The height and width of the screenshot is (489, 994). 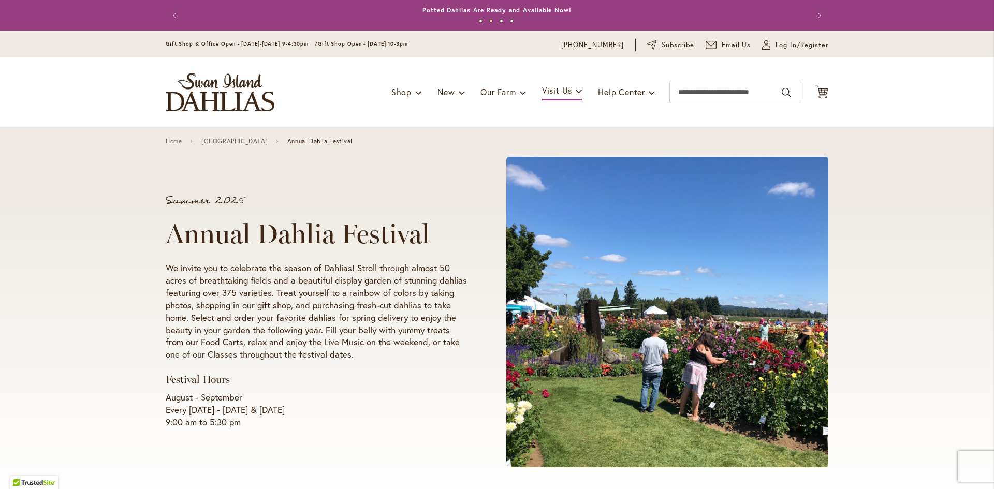 What do you see at coordinates (176, 16) in the screenshot?
I see `button: Previous` at bounding box center [176, 16].